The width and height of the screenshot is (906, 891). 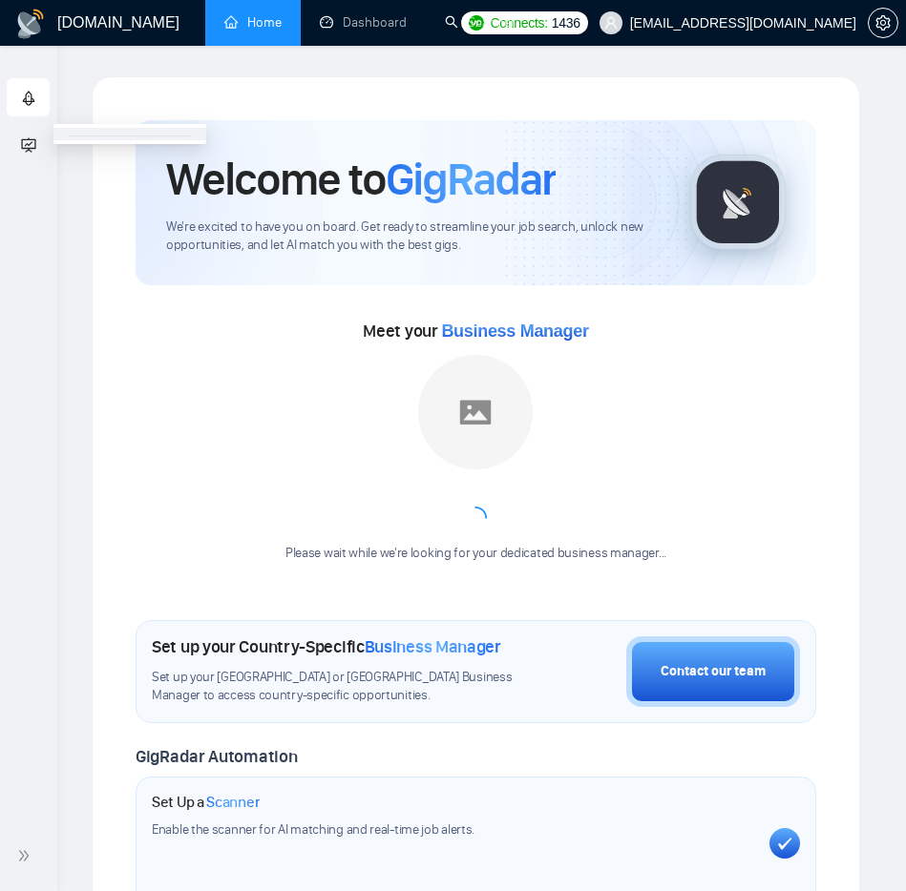 What do you see at coordinates (363, 22) in the screenshot?
I see `a: dashboardDashboard` at bounding box center [363, 22].